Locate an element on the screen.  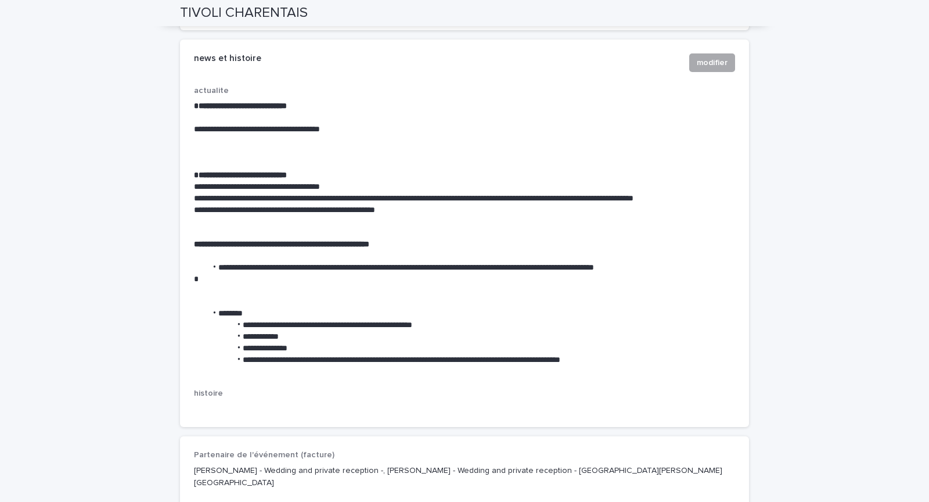
span: actualite is located at coordinates (211, 91).